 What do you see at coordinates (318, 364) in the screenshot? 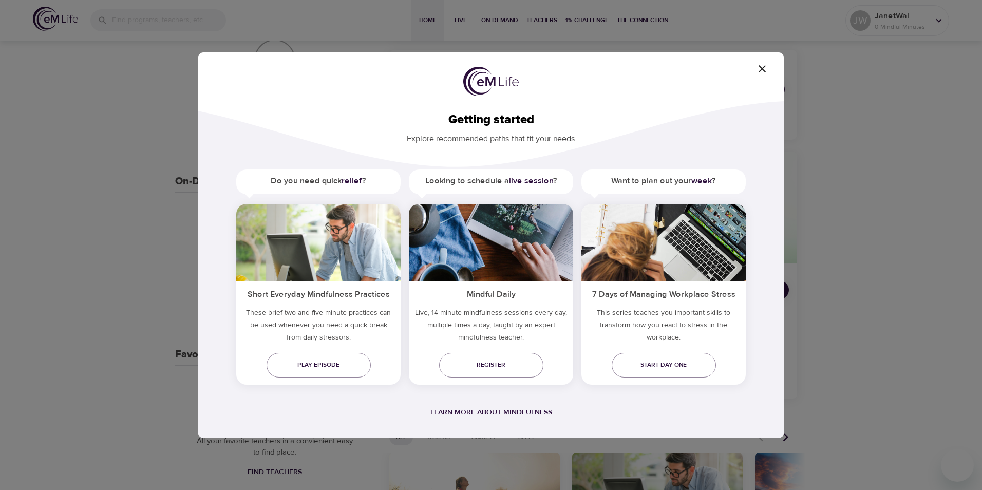
I see `span: Play episode` at bounding box center [318, 364].